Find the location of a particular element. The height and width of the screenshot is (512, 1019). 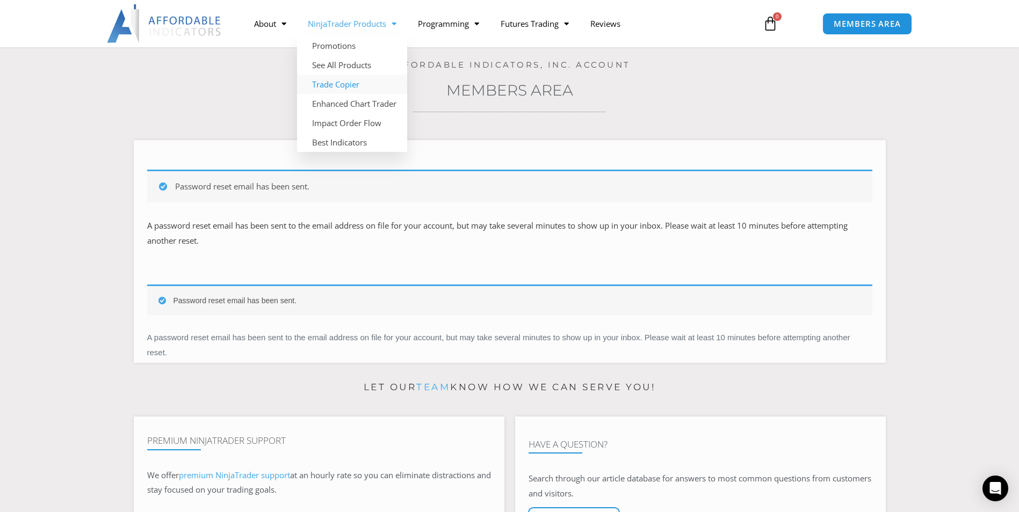

a: MEMBERS AREA is located at coordinates (867, 24).